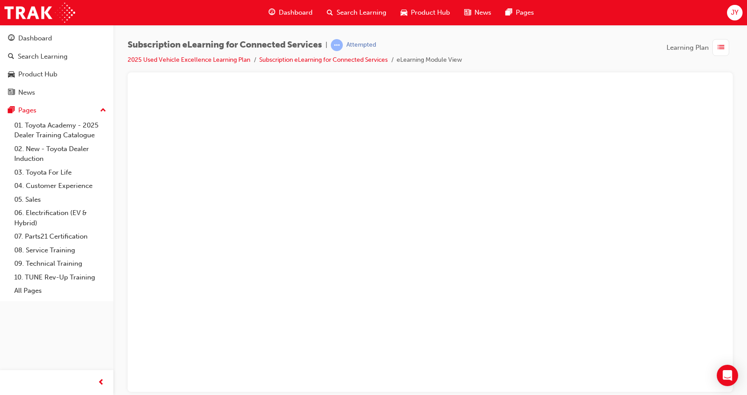 The image size is (747, 395). I want to click on span: Learning Plan, so click(687, 48).